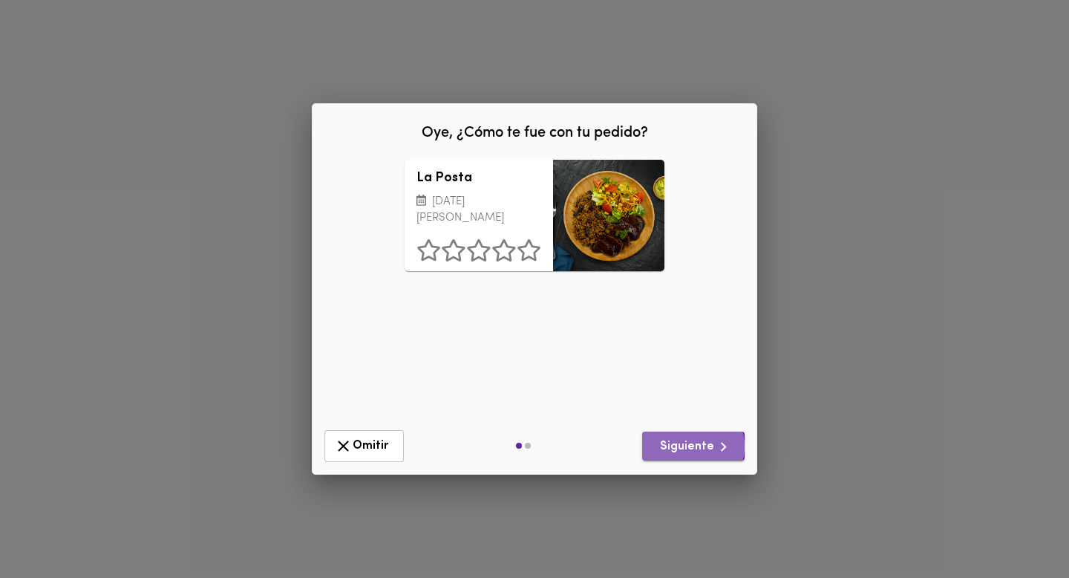 Image resolution: width=1069 pixels, height=578 pixels. Describe the element at coordinates (535, 133) in the screenshot. I see `span: Oye, ¿Cómo te fue con tu pedido?` at that location.